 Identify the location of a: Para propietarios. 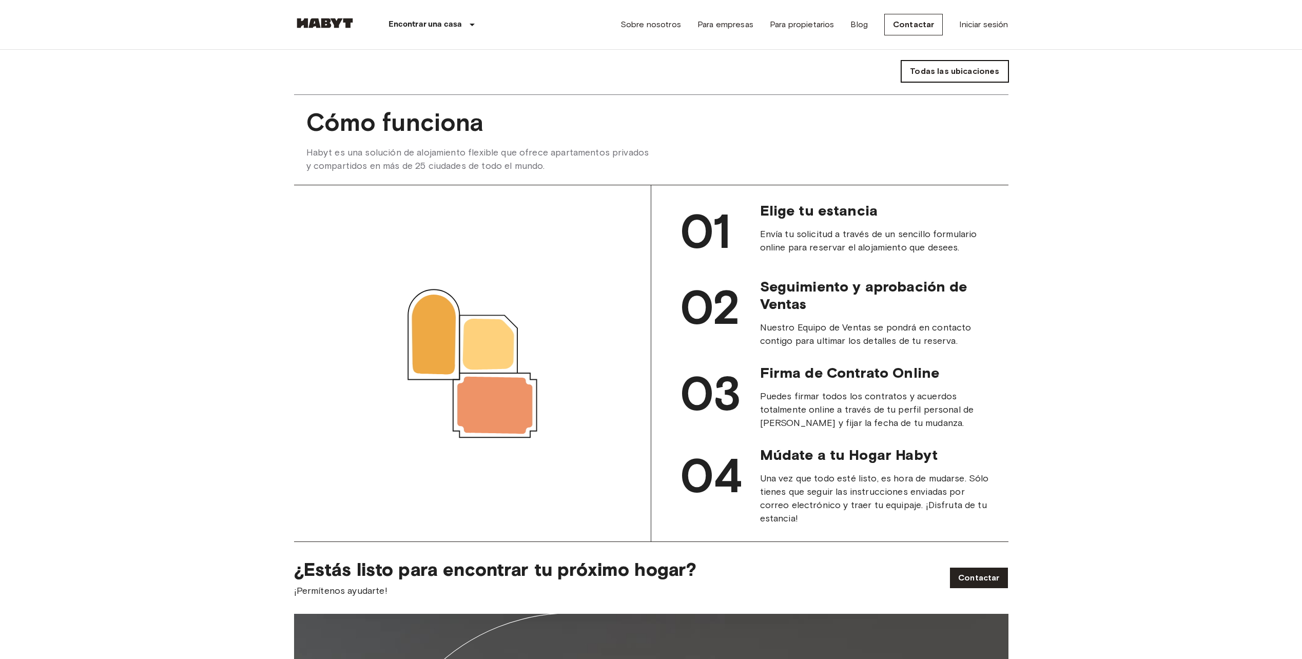
(802, 25).